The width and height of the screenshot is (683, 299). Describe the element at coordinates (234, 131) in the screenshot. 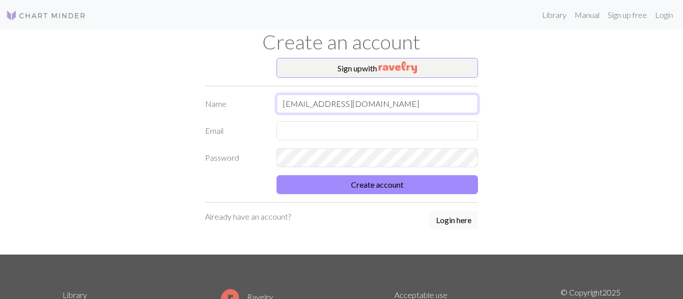

I see `label: Email` at that location.